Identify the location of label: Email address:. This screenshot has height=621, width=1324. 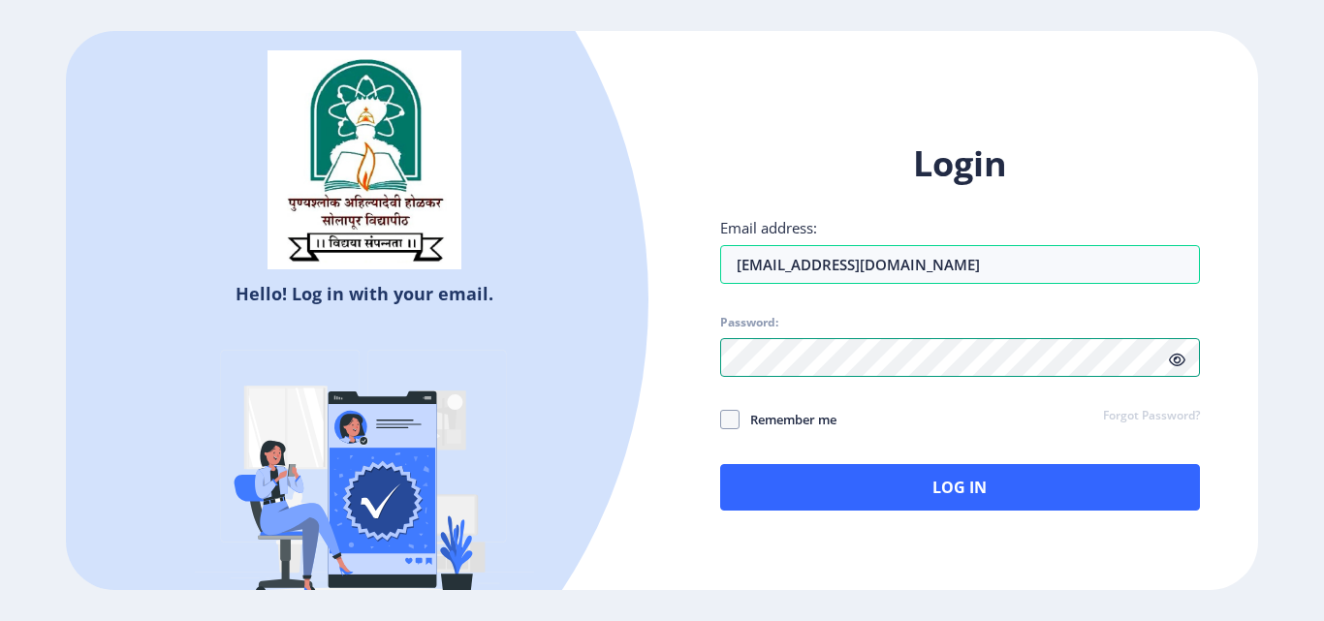
(768, 228).